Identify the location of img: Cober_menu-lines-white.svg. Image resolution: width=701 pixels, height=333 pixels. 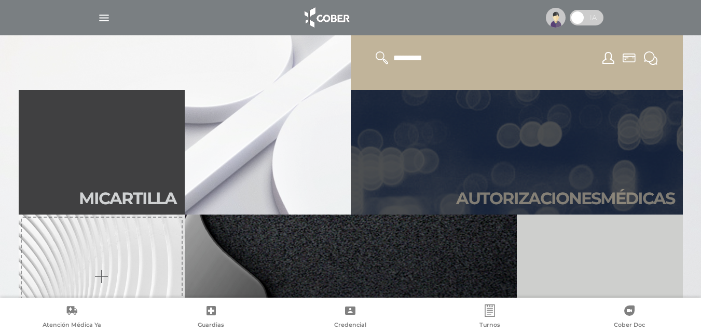
(104, 18).